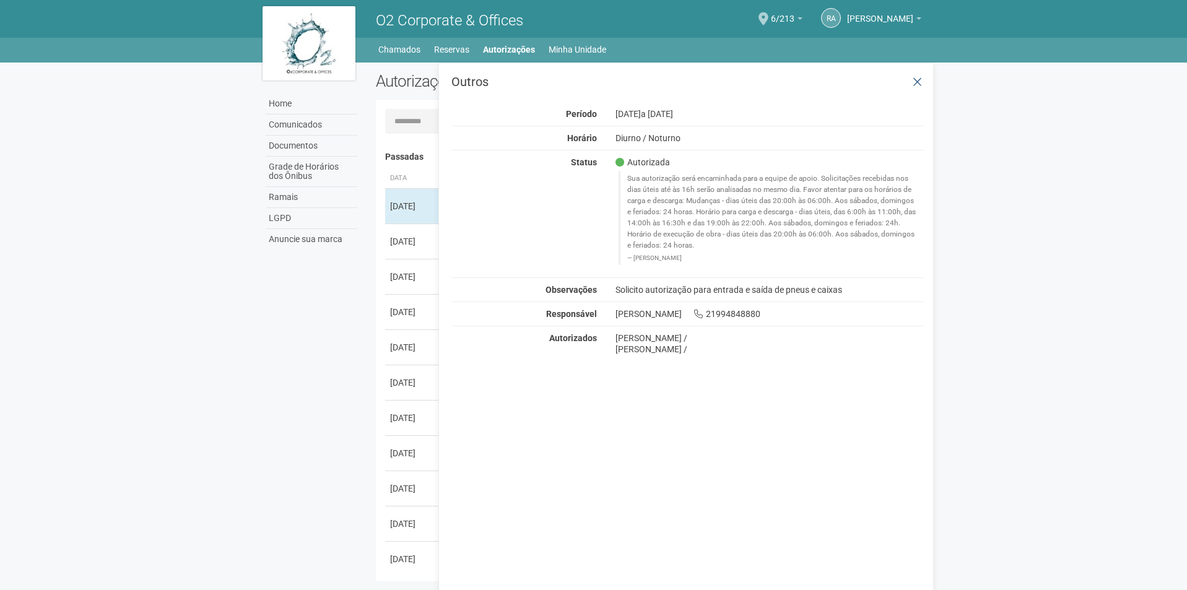 This screenshot has width=1187, height=590. What do you see at coordinates (582, 138) in the screenshot?
I see `strong: Horário` at bounding box center [582, 138].